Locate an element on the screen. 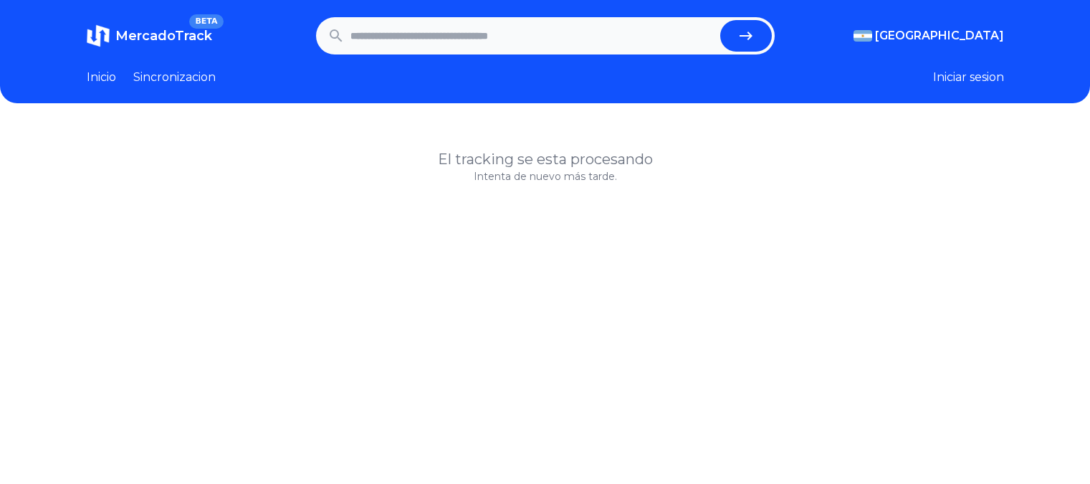  img: MercadoTrack is located at coordinates (98, 36).